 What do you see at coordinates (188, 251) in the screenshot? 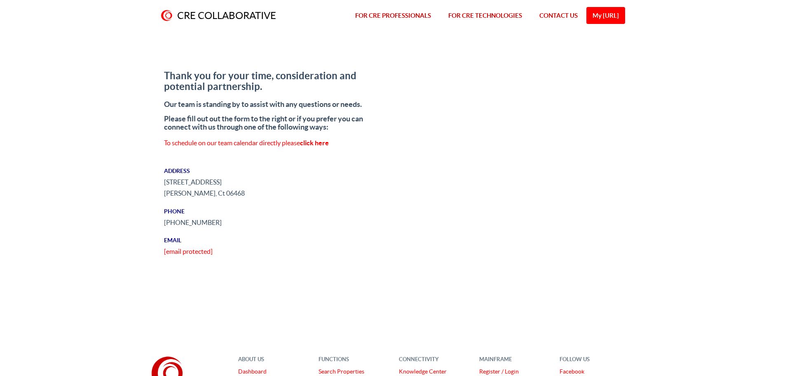
I see `span: [email protected]` at bounding box center [188, 251].